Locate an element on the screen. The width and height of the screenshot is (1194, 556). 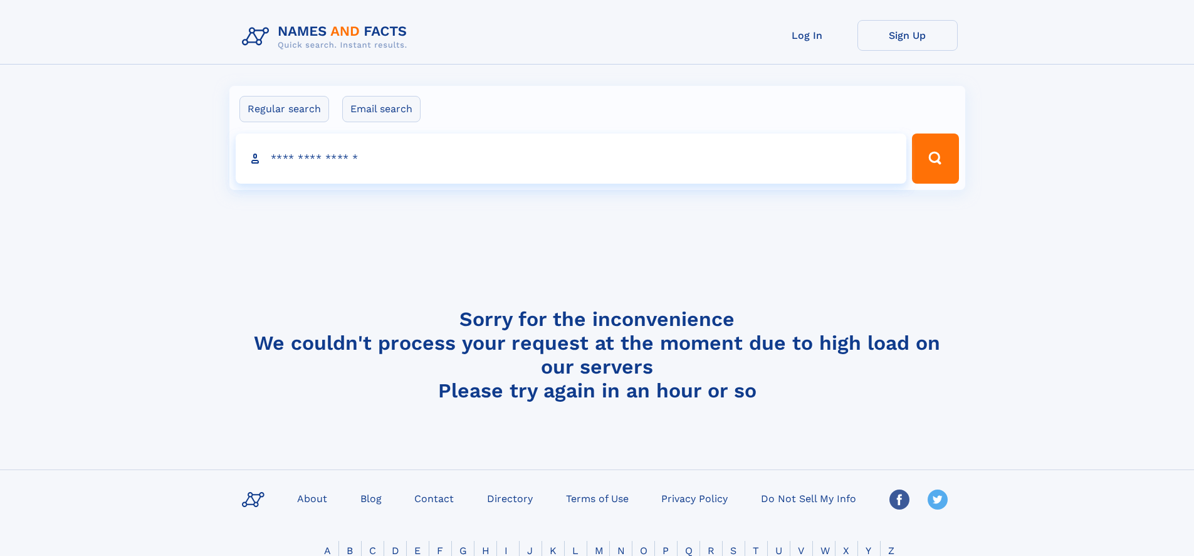
a: Contact is located at coordinates (434, 498).